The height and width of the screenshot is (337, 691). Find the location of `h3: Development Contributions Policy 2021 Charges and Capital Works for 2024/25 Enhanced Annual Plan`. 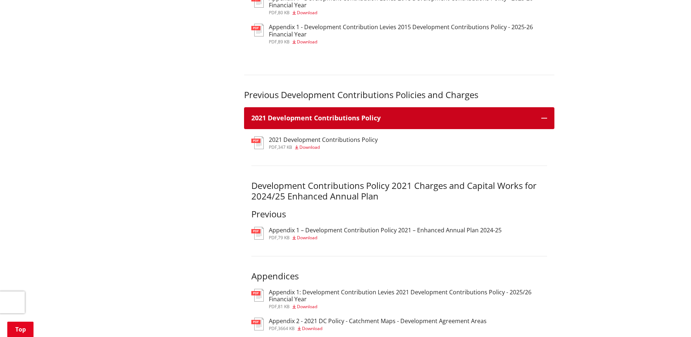

h3: Development Contributions Policy 2021 Charges and Capital Works for 2024/25 Enhanced Annual Plan is located at coordinates (399, 191).